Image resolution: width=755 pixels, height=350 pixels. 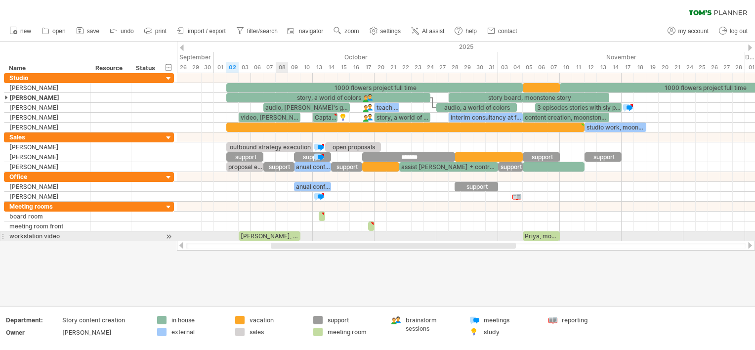 What do you see at coordinates (161, 31) in the screenshot?
I see `span: print` at bounding box center [161, 31].